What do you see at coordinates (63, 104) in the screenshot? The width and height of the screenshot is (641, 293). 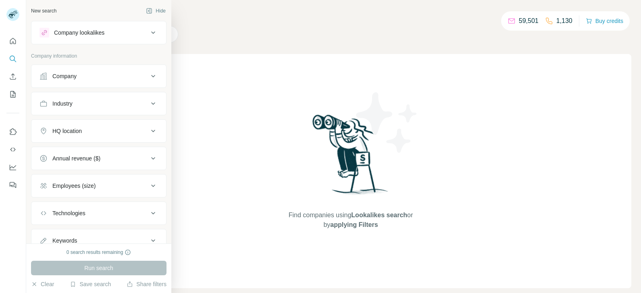 I see `div: Industry` at bounding box center [63, 104].